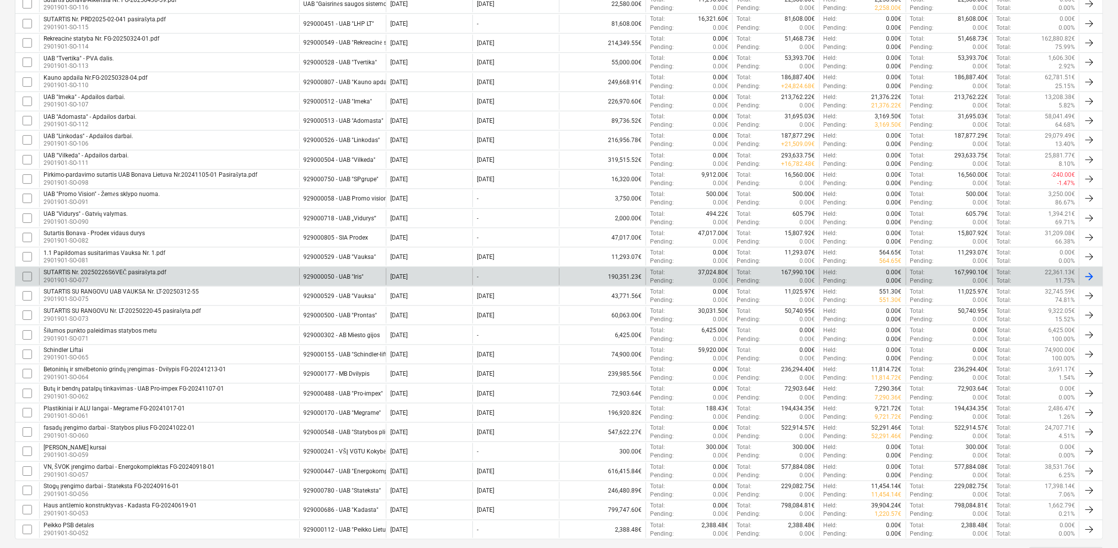 Image resolution: width=1118 pixels, height=548 pixels. I want to click on p: 2.92%, so click(1066, 66).